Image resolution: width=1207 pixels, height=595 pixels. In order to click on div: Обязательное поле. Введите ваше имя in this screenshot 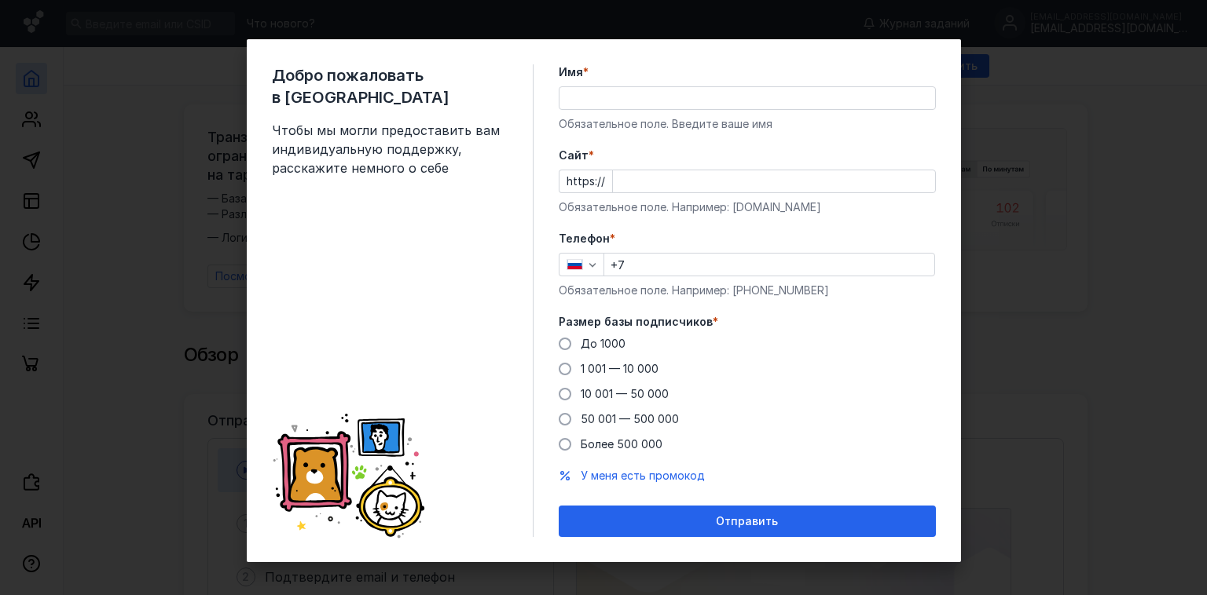, I will do `click(747, 124)`.